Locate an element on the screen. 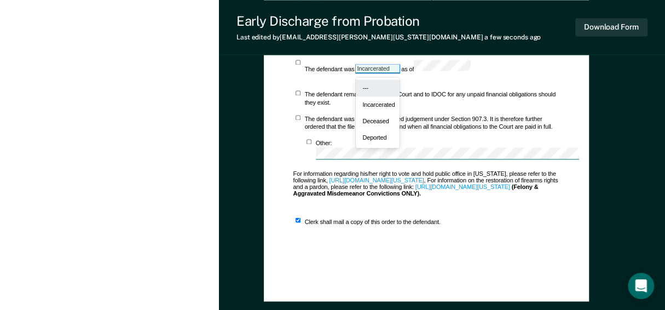 The height and width of the screenshot is (310, 665). div: Other: is located at coordinates (454, 150).